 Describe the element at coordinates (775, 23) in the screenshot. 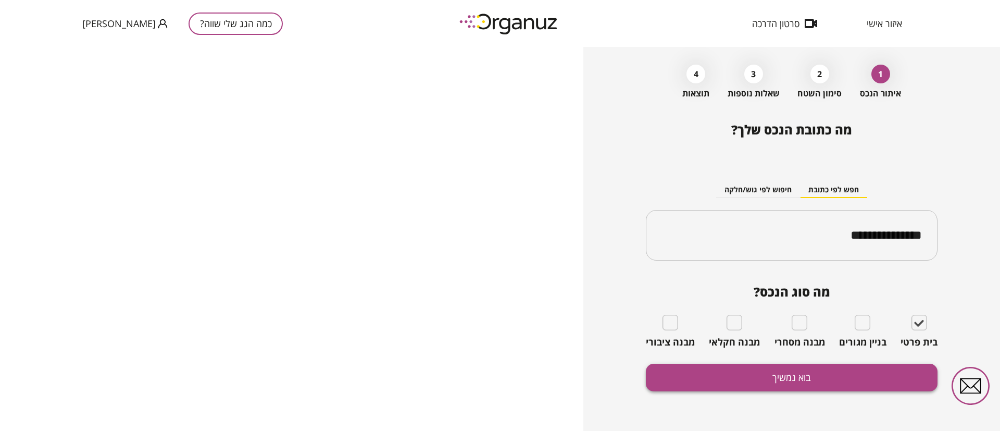

I see `span: סרטון הדרכה` at that location.